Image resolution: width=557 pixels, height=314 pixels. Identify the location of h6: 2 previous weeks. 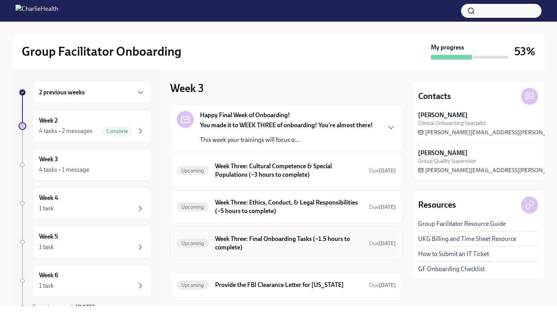
(62, 92).